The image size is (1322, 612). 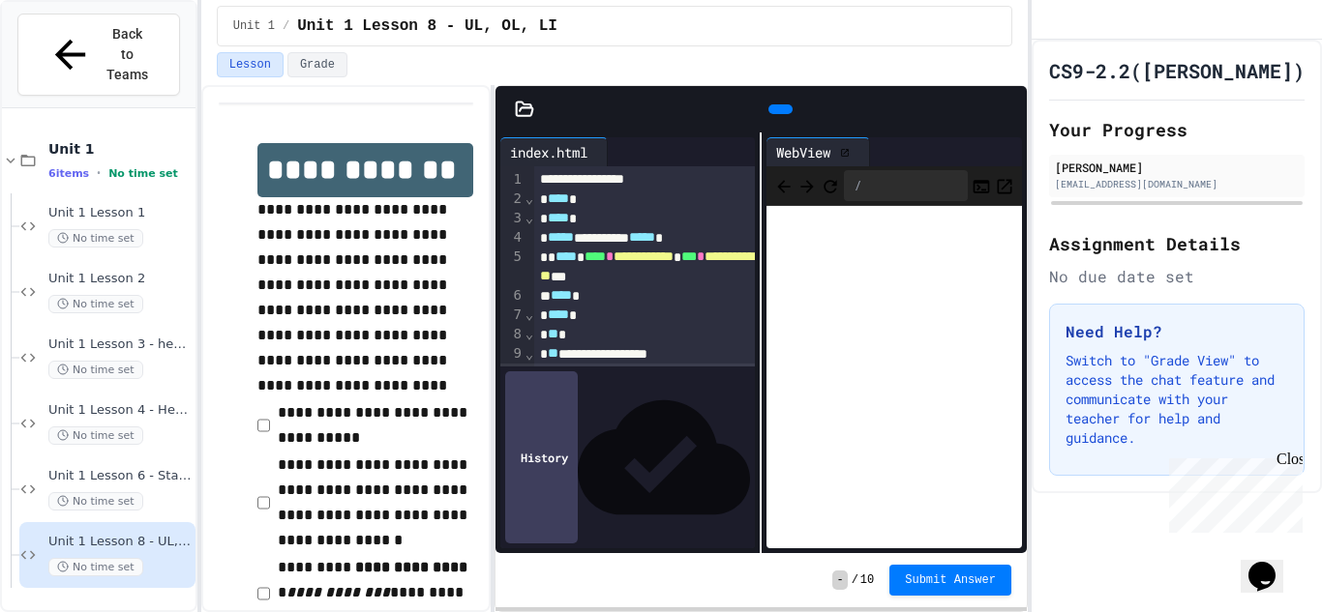 I want to click on span: Unit 1 Lesson 2, so click(x=120, y=279).